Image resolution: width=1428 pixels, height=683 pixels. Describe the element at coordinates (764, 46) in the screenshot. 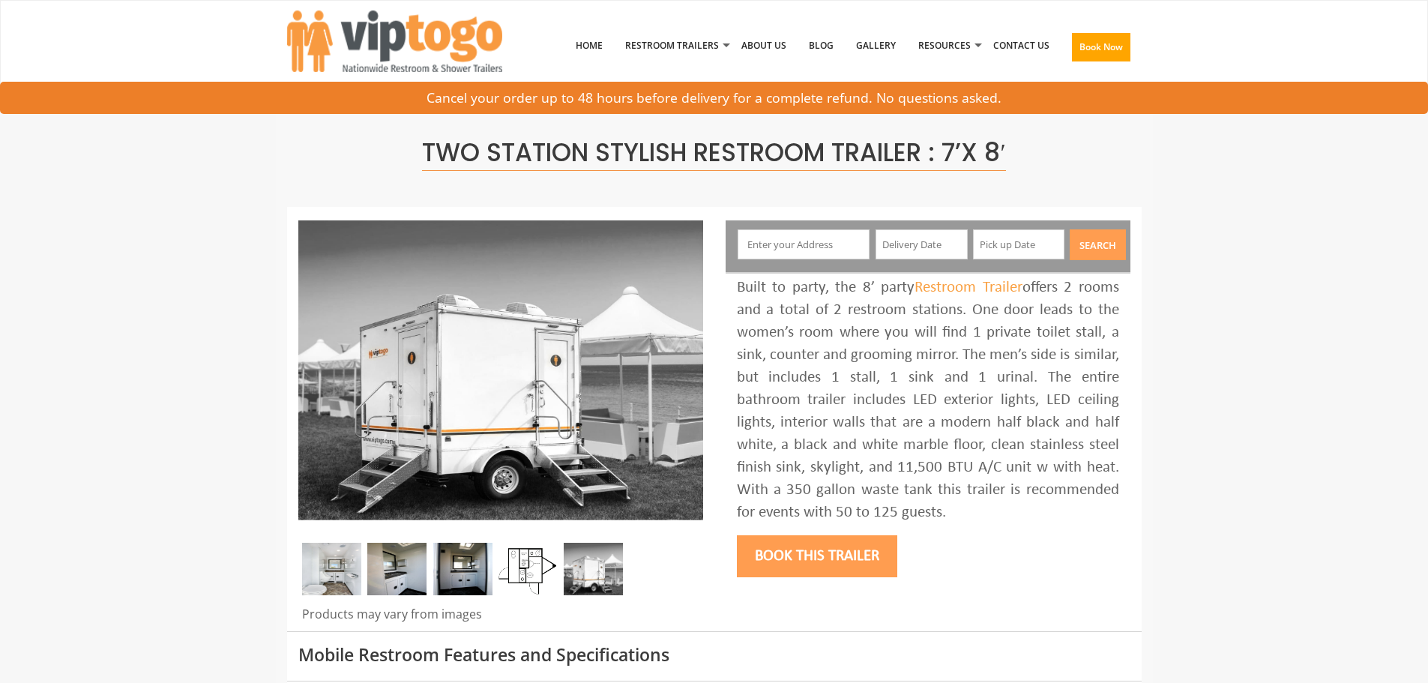

I see `a: About Us` at that location.